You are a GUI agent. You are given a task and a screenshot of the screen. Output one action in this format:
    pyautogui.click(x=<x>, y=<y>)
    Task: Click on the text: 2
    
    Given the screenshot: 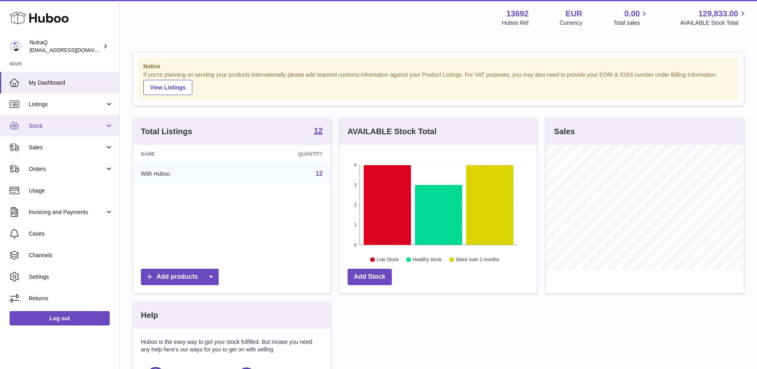 What is the action you would take?
    pyautogui.click(x=355, y=205)
    